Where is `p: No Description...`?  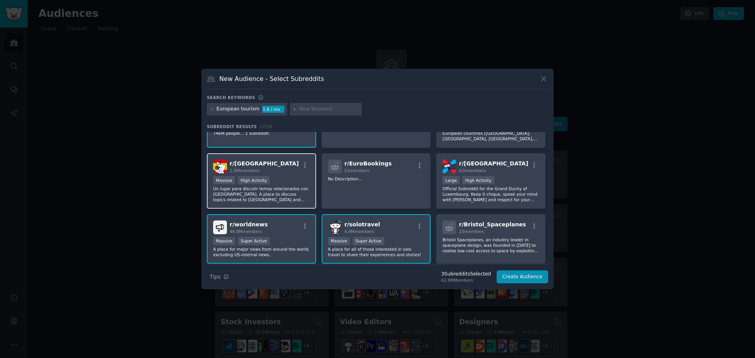
p: No Description... is located at coordinates (376, 179).